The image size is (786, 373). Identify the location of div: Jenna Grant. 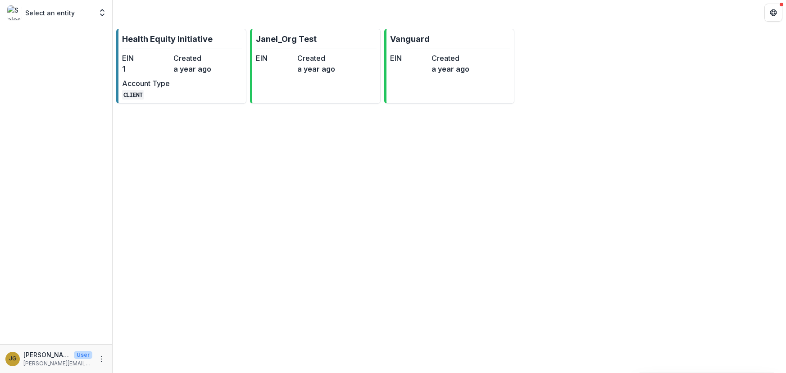
(13, 359).